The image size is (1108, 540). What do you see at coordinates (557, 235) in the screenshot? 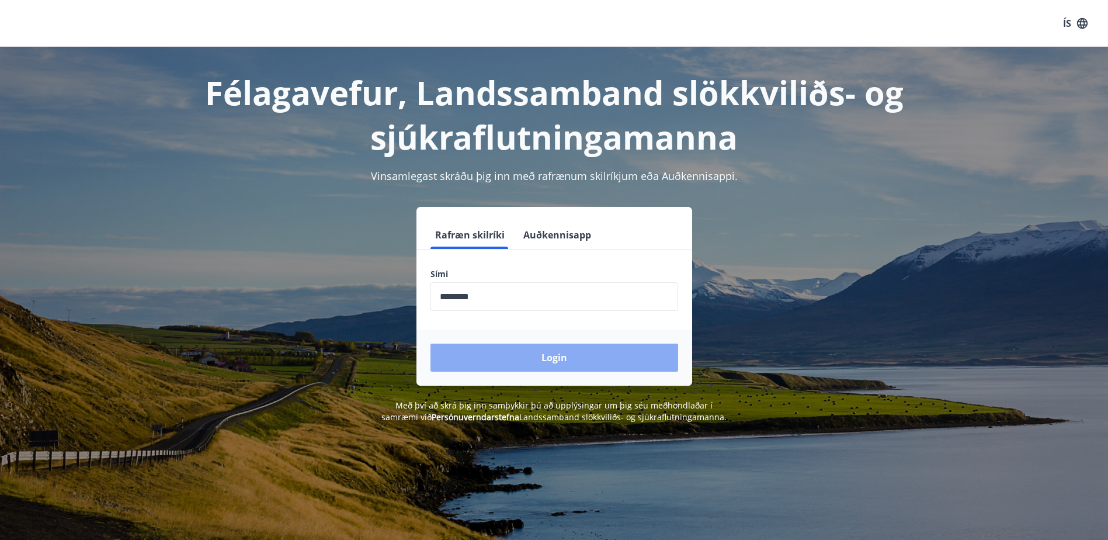
I see `button: Auðkennisapp` at bounding box center [557, 235].